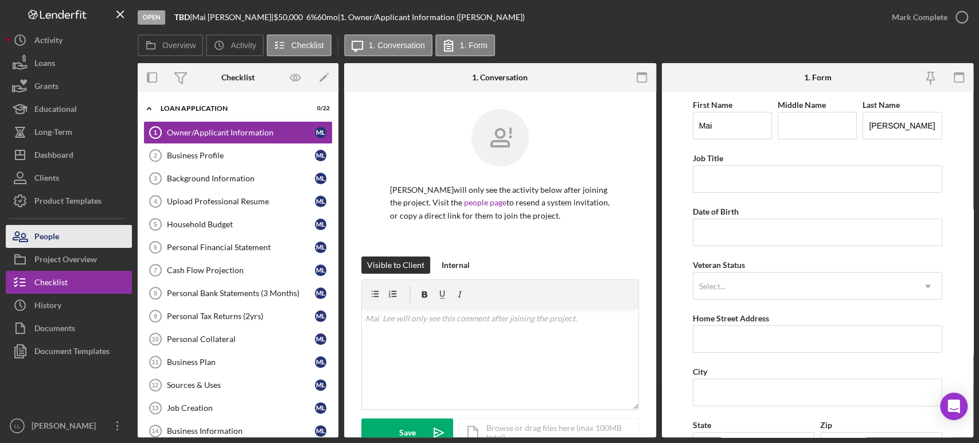 The height and width of the screenshot is (443, 979). I want to click on tspan: 1, so click(155, 132).